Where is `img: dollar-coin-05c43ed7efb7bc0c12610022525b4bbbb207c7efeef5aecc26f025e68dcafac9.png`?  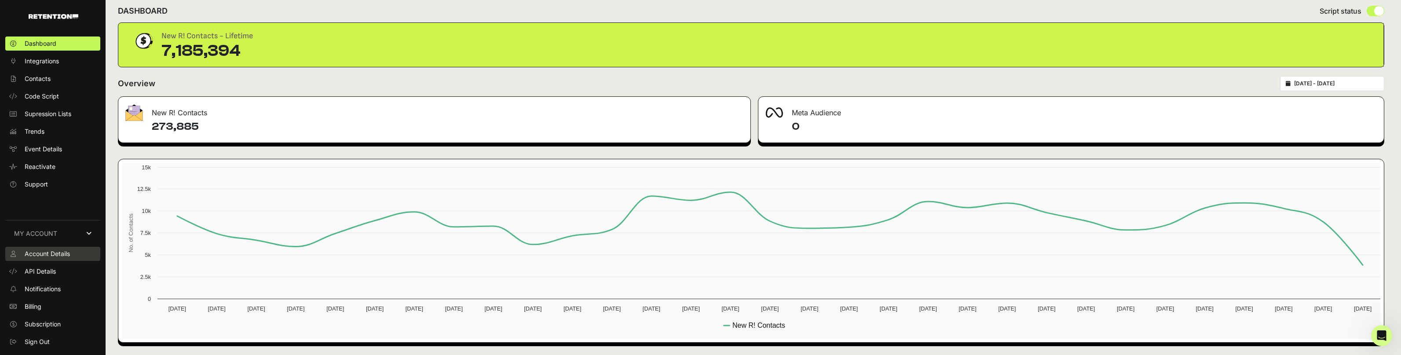 img: dollar-coin-05c43ed7efb7bc0c12610022525b4bbbb207c7efeef5aecc26f025e68dcafac9.png is located at coordinates (143, 41).